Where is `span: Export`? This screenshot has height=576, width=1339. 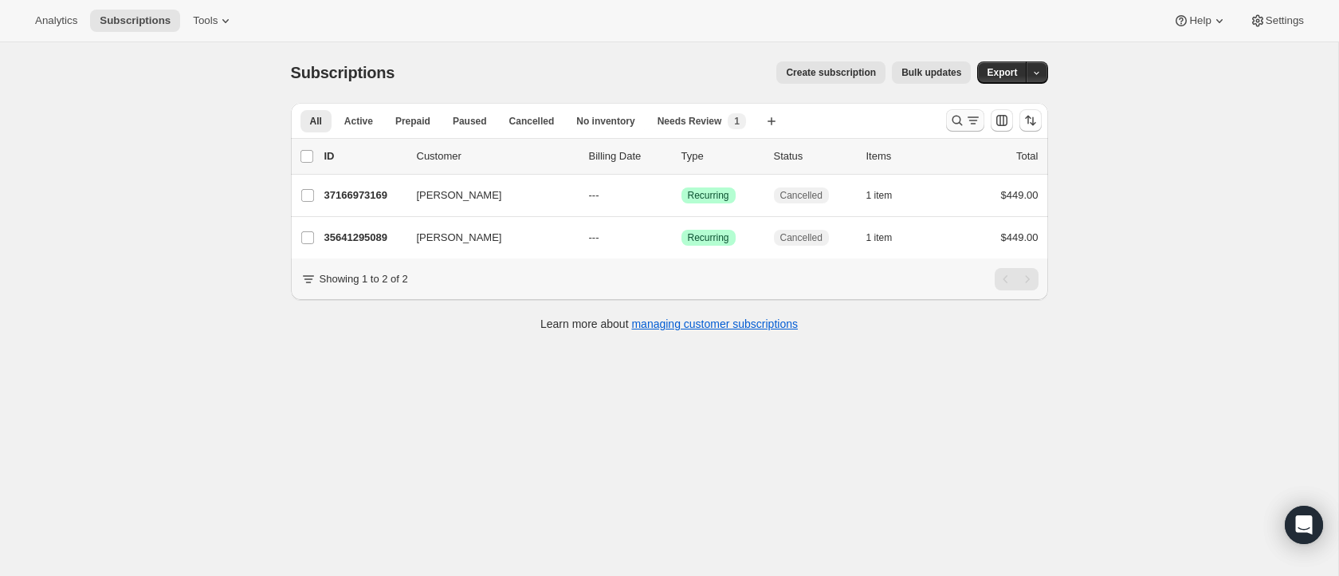
span: Export is located at coordinates (1002, 73).